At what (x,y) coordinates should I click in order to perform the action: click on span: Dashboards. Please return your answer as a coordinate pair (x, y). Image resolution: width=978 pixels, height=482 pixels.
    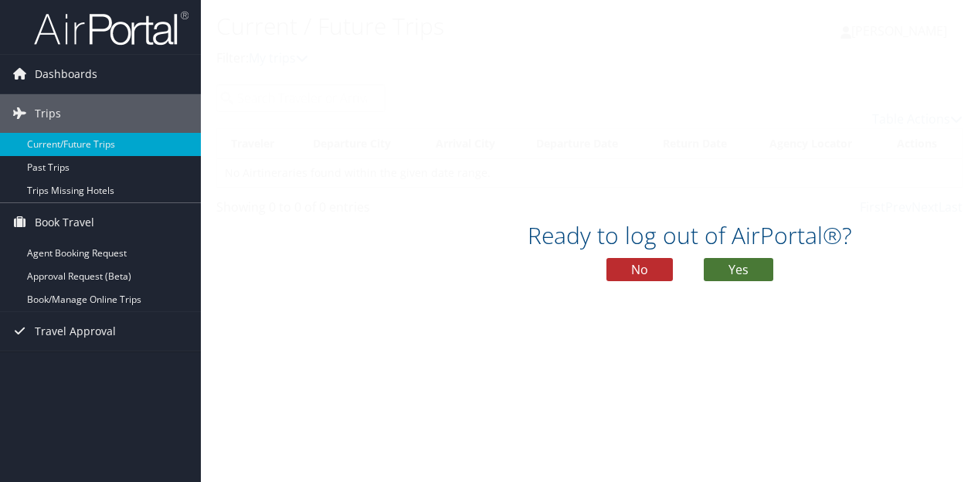
    Looking at the image, I should click on (66, 74).